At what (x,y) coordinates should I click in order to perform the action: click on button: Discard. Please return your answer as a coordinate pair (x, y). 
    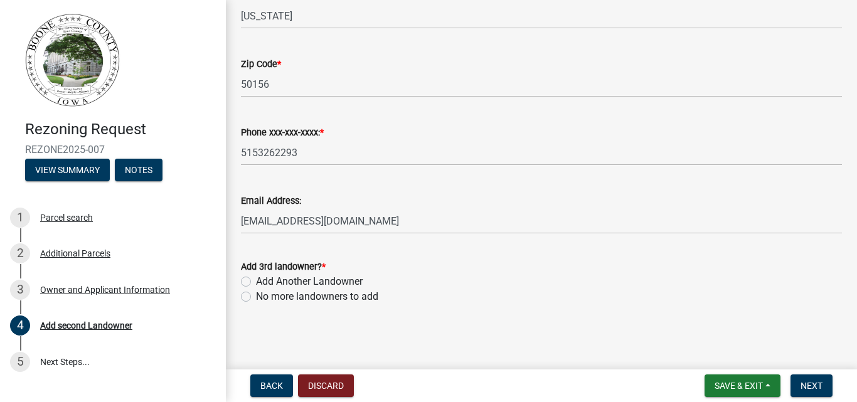
    Looking at the image, I should click on (325, 386).